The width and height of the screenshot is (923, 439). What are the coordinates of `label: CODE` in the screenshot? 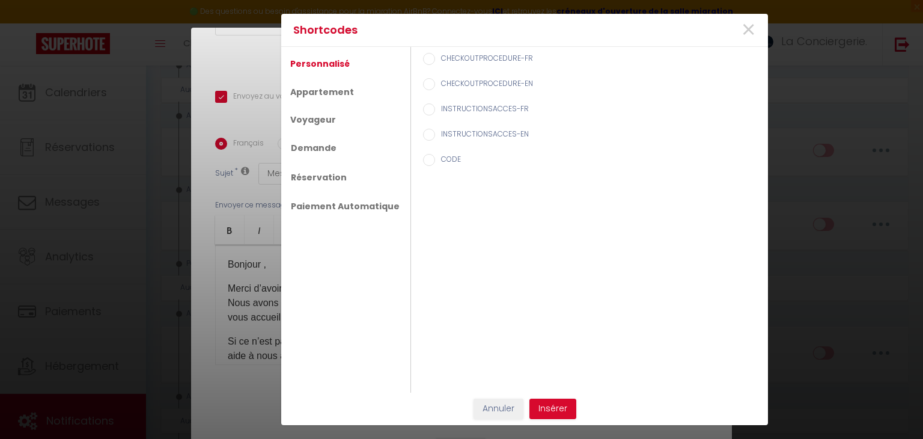 It's located at (448, 160).